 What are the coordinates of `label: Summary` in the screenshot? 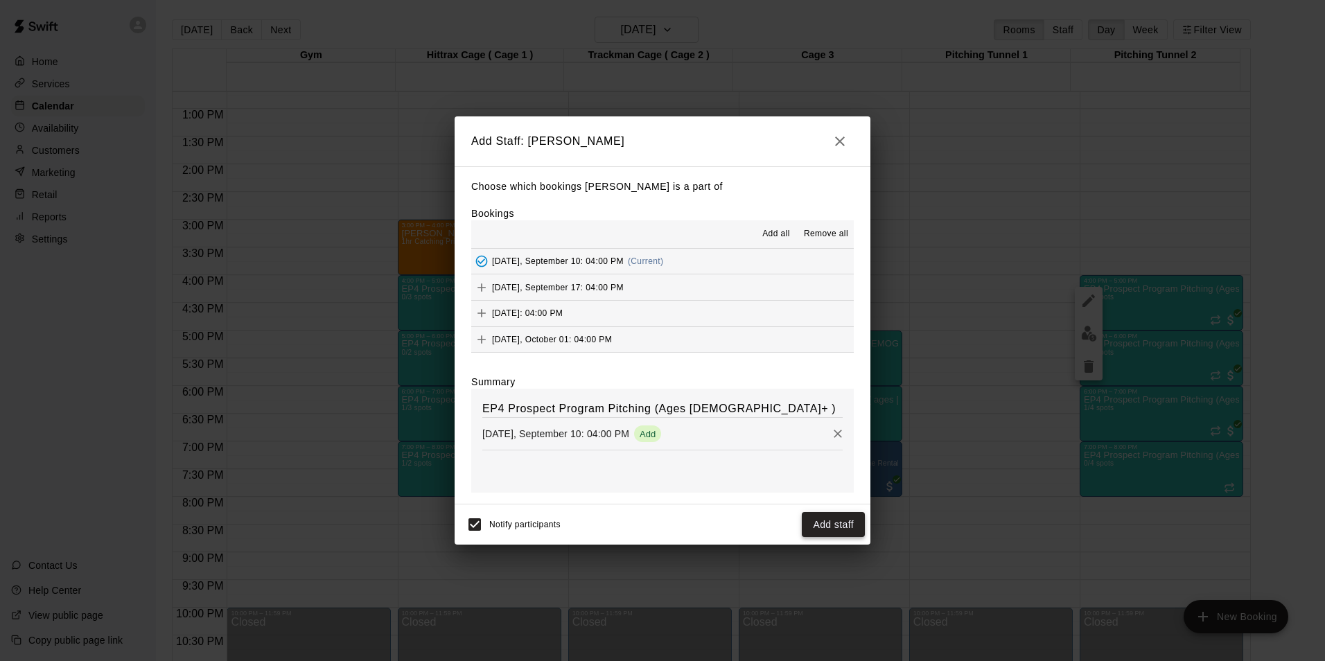 It's located at (494, 382).